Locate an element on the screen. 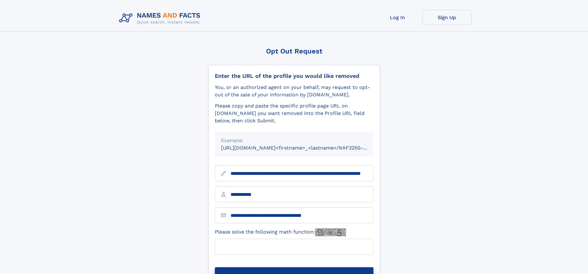  div: Opt Out Request is located at coordinates (294, 51).